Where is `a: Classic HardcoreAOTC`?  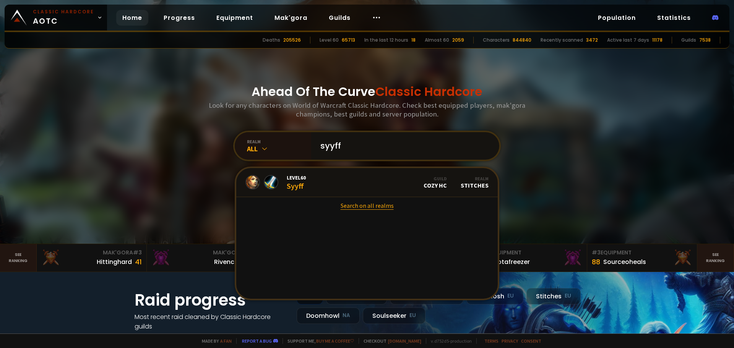
a: Classic HardcoreAOTC is located at coordinates (56, 18).